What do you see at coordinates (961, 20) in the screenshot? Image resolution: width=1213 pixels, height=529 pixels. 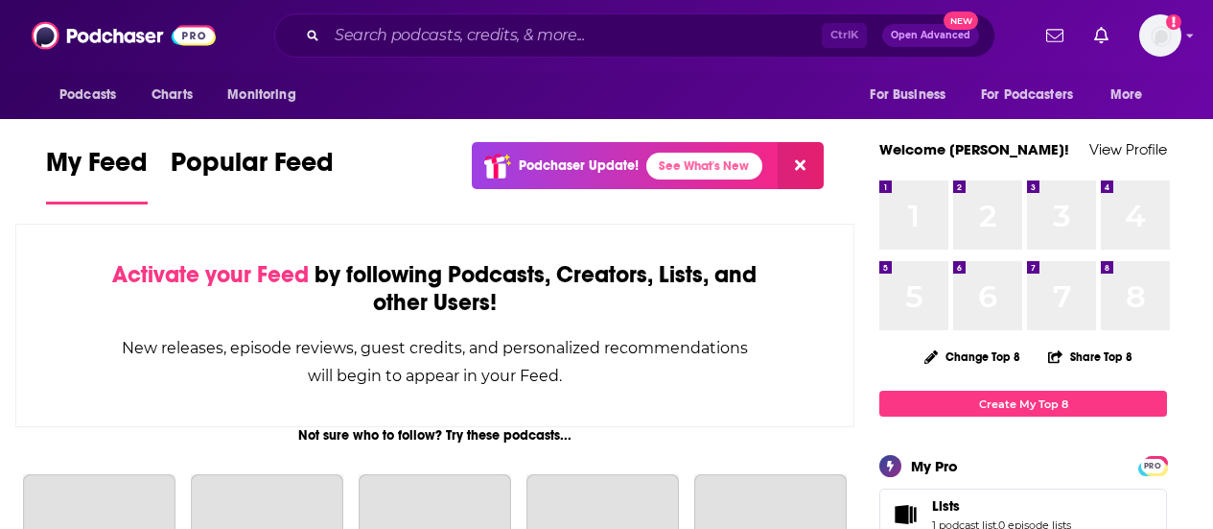 I see `span: New` at bounding box center [961, 20].